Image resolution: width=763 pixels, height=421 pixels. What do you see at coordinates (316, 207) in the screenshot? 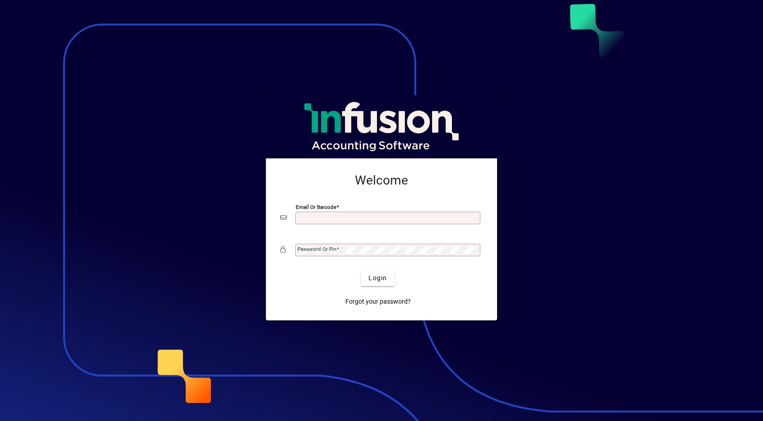
I see `mat-label: Email or Barcode` at bounding box center [316, 207].